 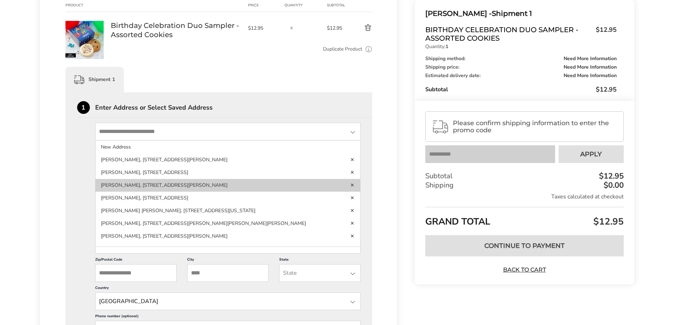 What do you see at coordinates (228, 261) in the screenshot?
I see `label: City` at bounding box center [228, 261].